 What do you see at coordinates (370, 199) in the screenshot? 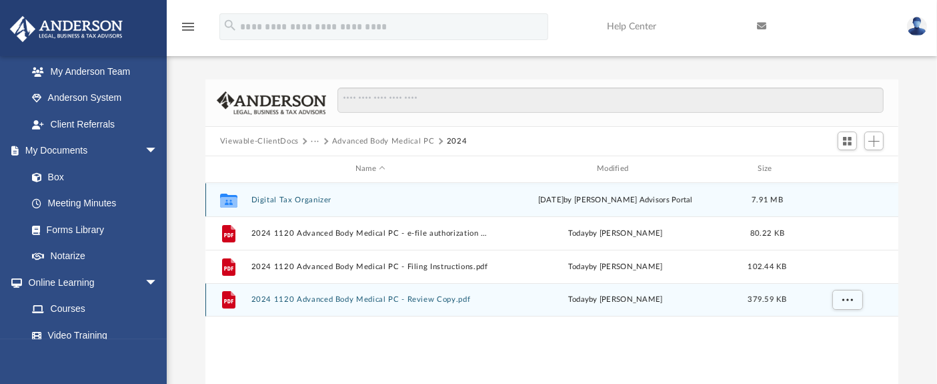
I see `button: Digital Tax Organizer` at bounding box center [370, 199].